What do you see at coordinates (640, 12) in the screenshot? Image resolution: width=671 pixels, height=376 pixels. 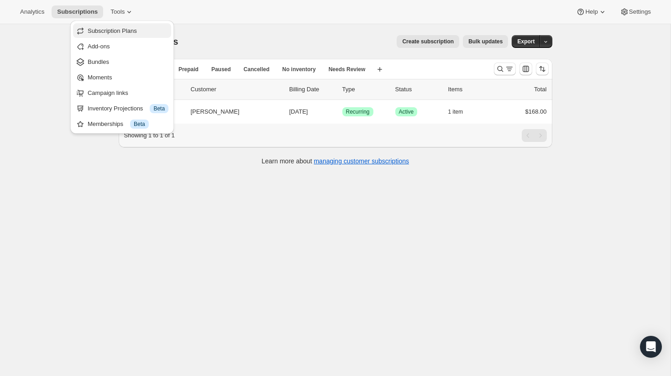 I see `span: Settings` at bounding box center [640, 12].